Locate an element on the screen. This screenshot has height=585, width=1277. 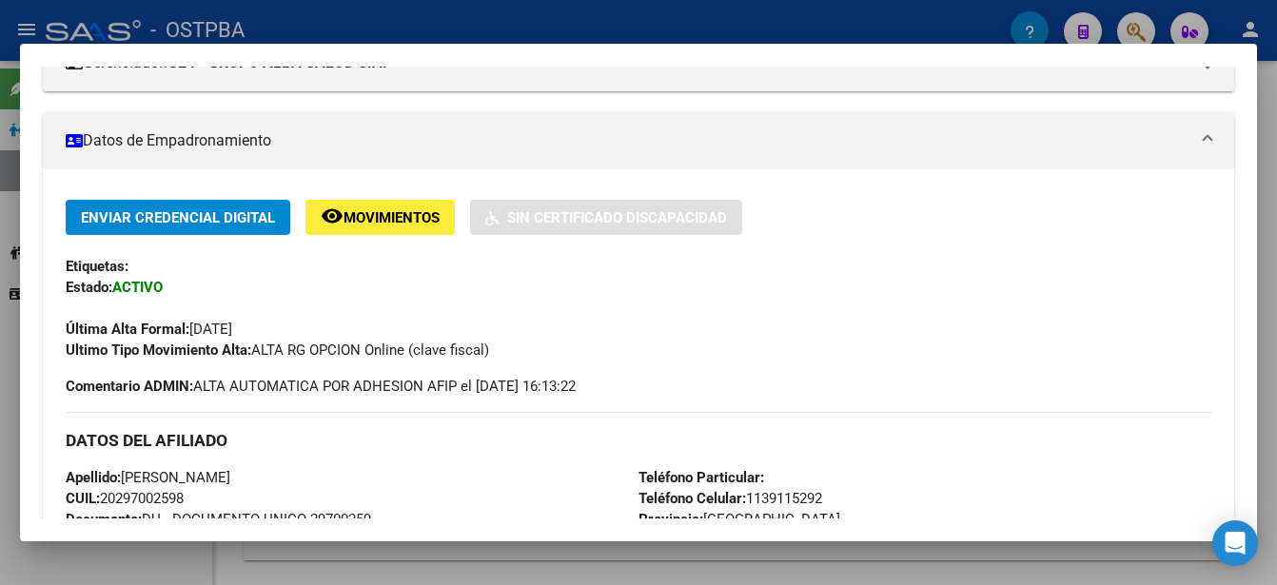
strong: Apellido: is located at coordinates (93, 478).